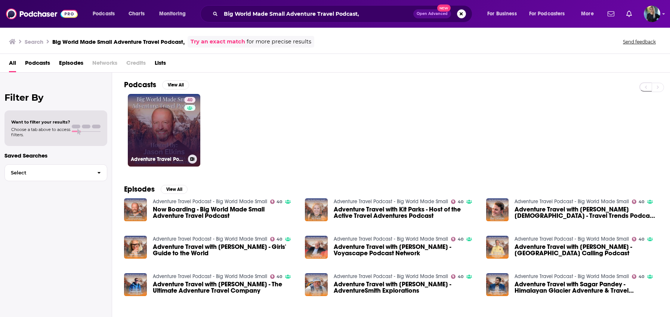  What do you see at coordinates (316, 284) in the screenshot?
I see `img: Adventure Travel with Todd Smith - AdventureSmith Explorations` at bounding box center [316, 284].